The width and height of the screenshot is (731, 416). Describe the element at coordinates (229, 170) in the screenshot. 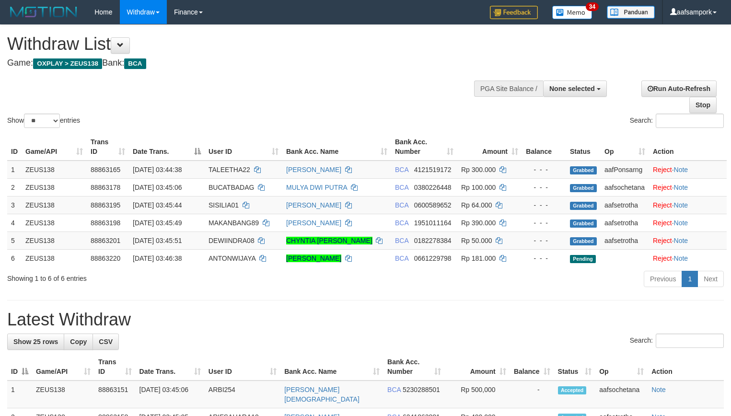

I see `span: TALEETHA22` at that location.